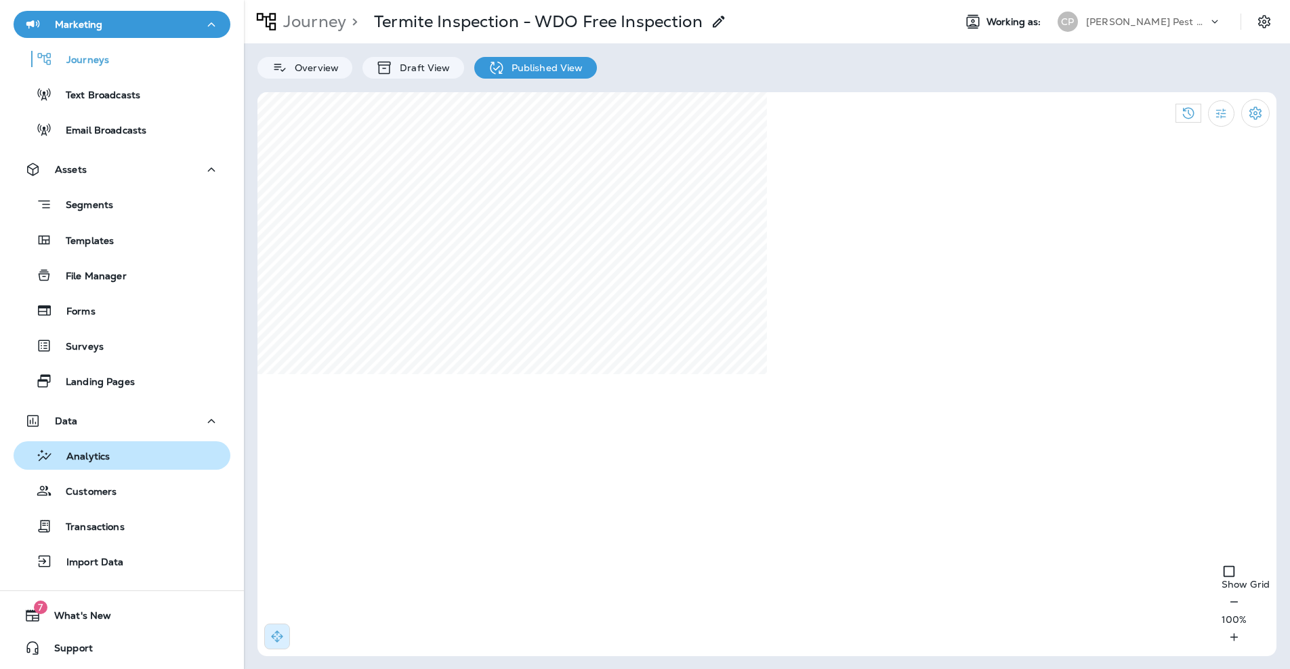 The width and height of the screenshot is (1290, 669). Describe the element at coordinates (122, 310) in the screenshot. I see `button: Forms` at that location.